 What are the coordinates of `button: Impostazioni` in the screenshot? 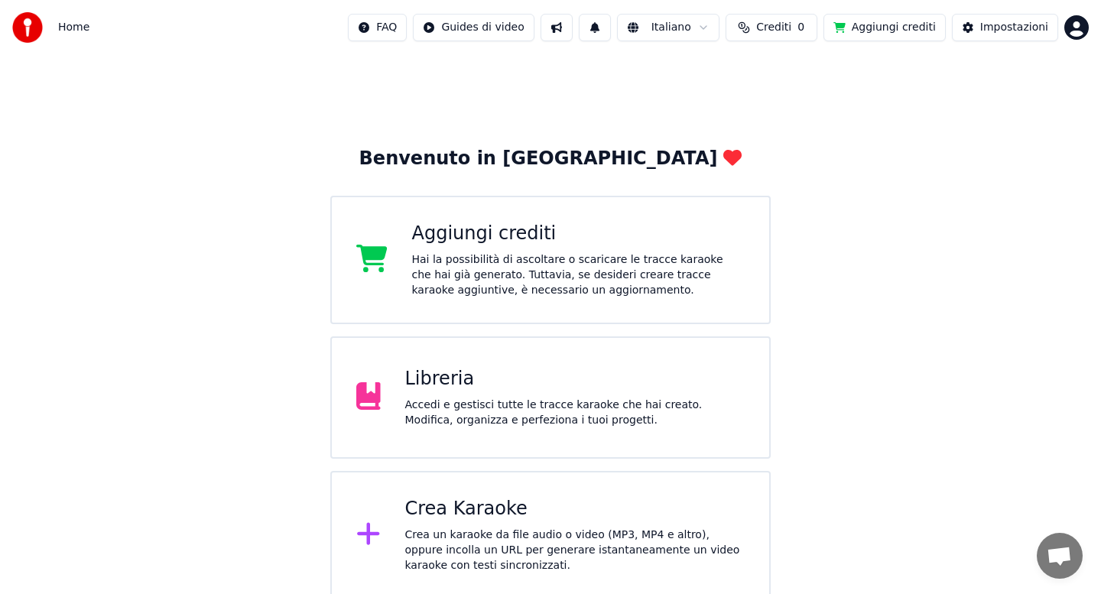 It's located at (1005, 28).